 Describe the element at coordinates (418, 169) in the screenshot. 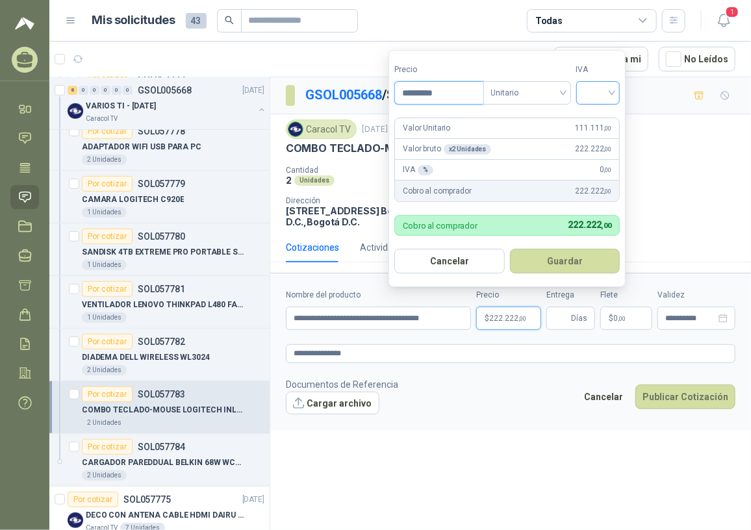

I see `p: IVA` at that location.